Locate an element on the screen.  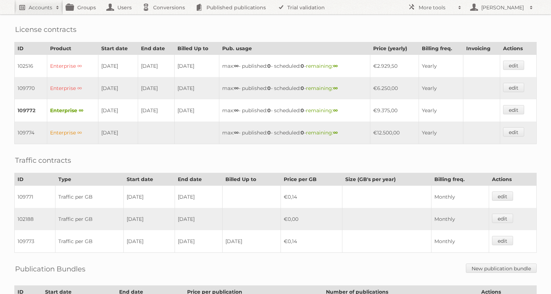
td: 109770 is located at coordinates (31, 88).